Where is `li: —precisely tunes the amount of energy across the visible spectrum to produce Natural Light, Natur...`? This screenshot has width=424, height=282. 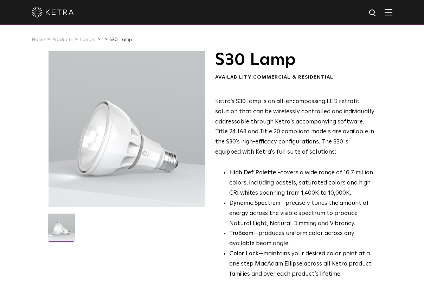 li: —precisely tunes the amount of energy across the visible spectrum to produce Natural Light, Natur... is located at coordinates (302, 214).